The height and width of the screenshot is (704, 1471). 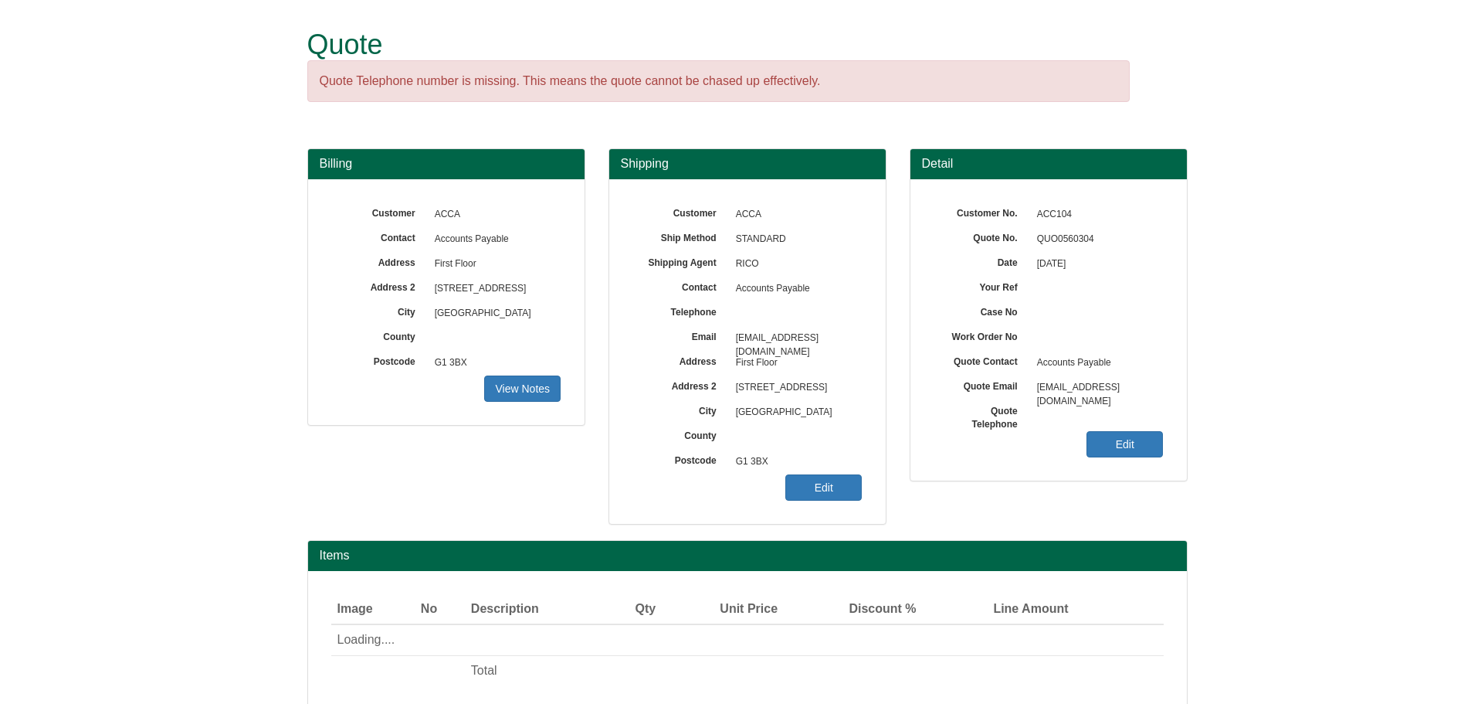 I want to click on th: No, so click(x=439, y=609).